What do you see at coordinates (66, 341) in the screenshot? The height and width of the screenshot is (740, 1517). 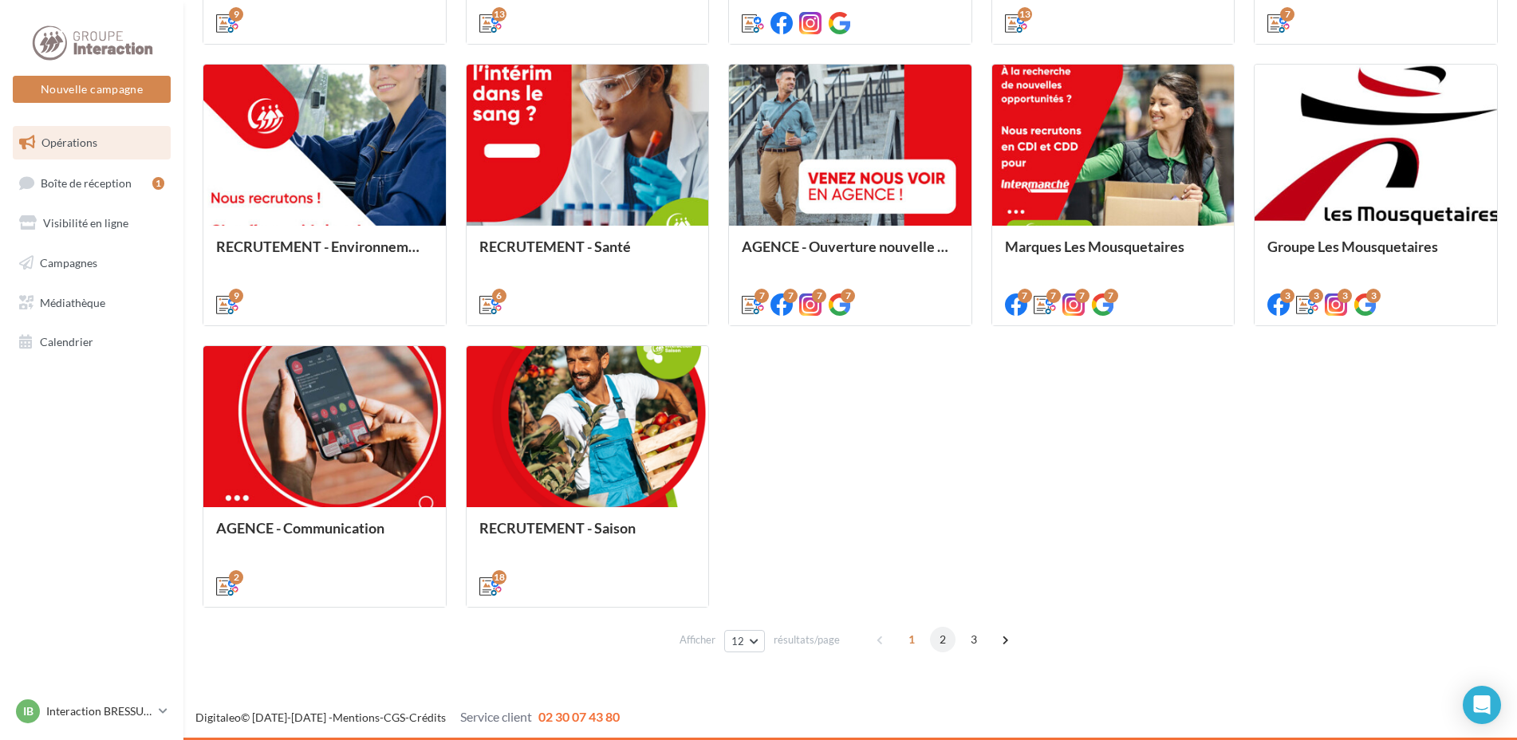 I see `span: Calendrier` at bounding box center [66, 341].